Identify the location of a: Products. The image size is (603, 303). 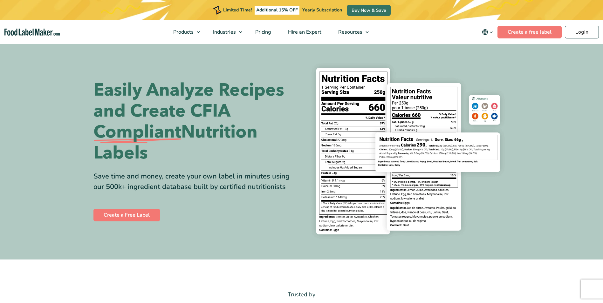
(184, 32).